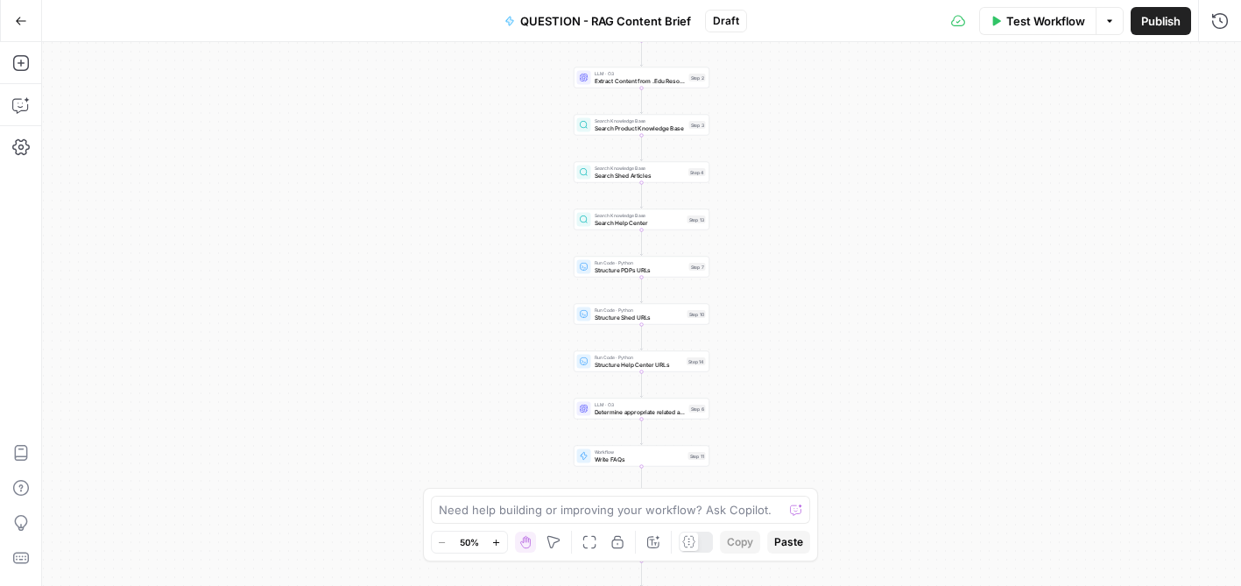  I want to click on div: Step 11, so click(697, 455).